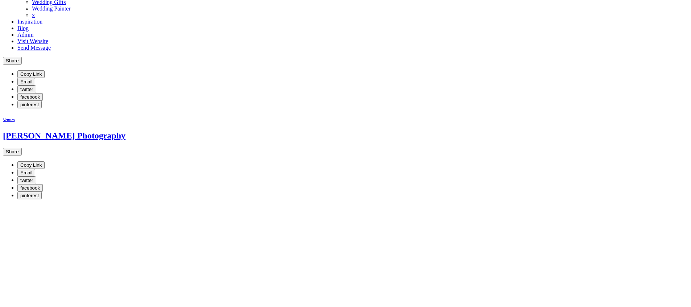 Image resolution: width=691 pixels, height=307 pixels. Describe the element at coordinates (30, 21) in the screenshot. I see `a: Inspiration` at that location.